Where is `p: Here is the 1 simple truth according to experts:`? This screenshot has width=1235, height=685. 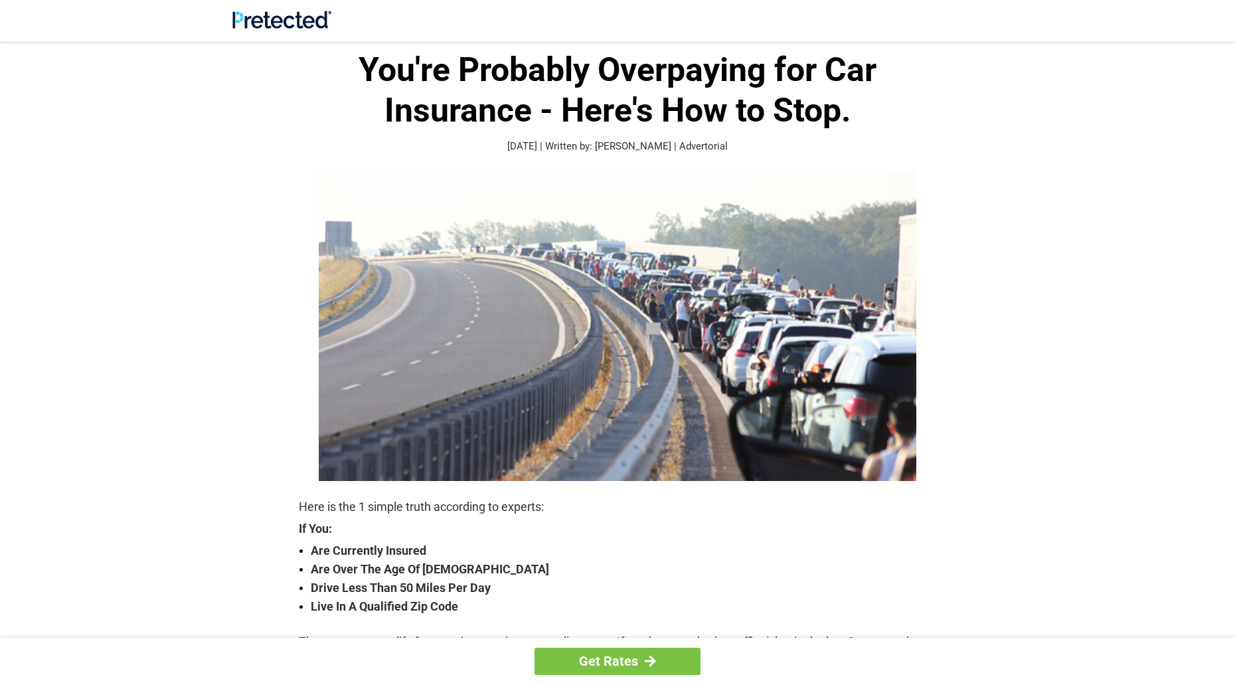
p: Here is the 1 simple truth according to experts: is located at coordinates (618, 507).